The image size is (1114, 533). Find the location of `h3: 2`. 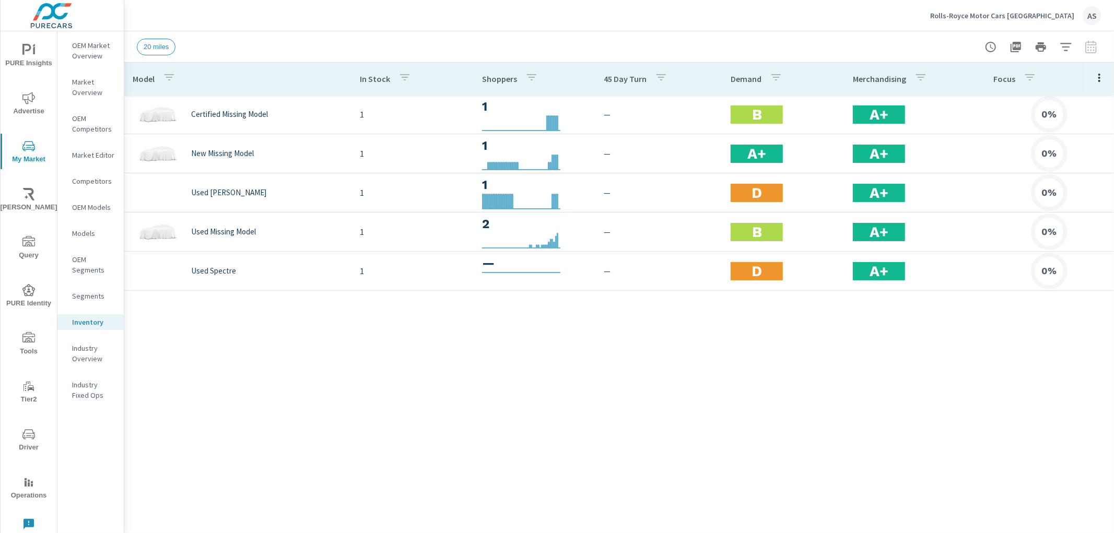

h3: 2 is located at coordinates (535, 224).